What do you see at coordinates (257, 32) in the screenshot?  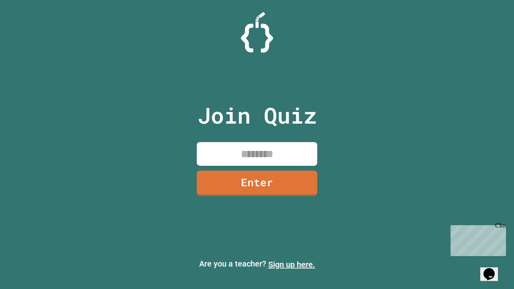 I see `img: Logo.svg` at bounding box center [257, 32].